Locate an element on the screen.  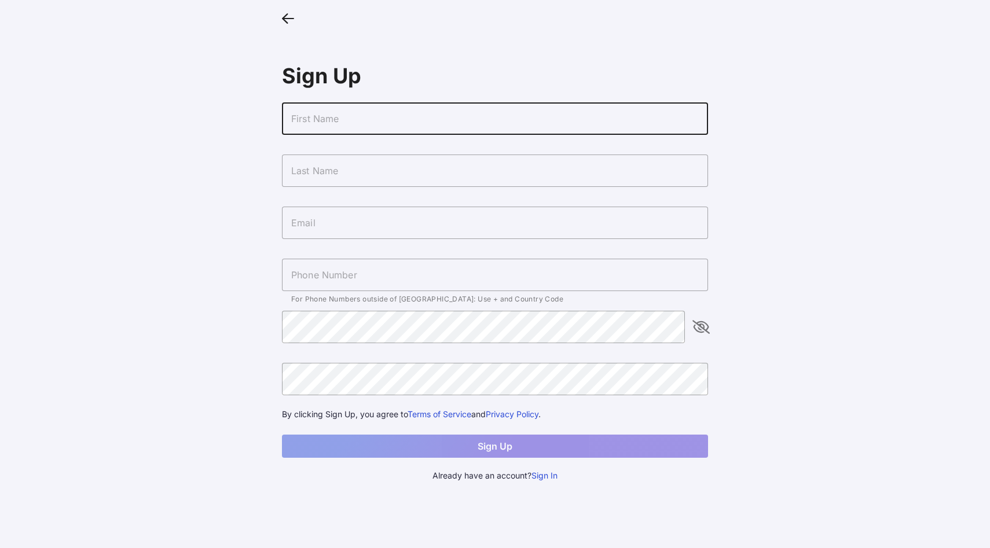
button: Sign In is located at coordinates (544, 476).